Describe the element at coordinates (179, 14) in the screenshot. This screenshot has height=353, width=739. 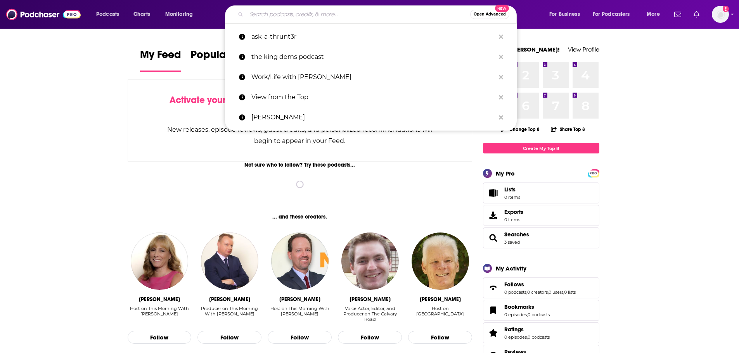
I see `span: Monitoring` at that location.